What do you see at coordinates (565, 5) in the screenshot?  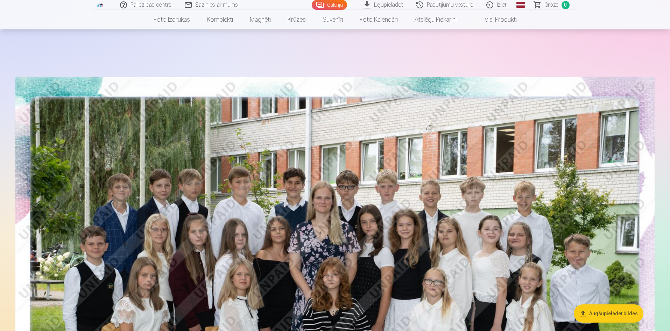 I see `span: 0` at bounding box center [565, 5].